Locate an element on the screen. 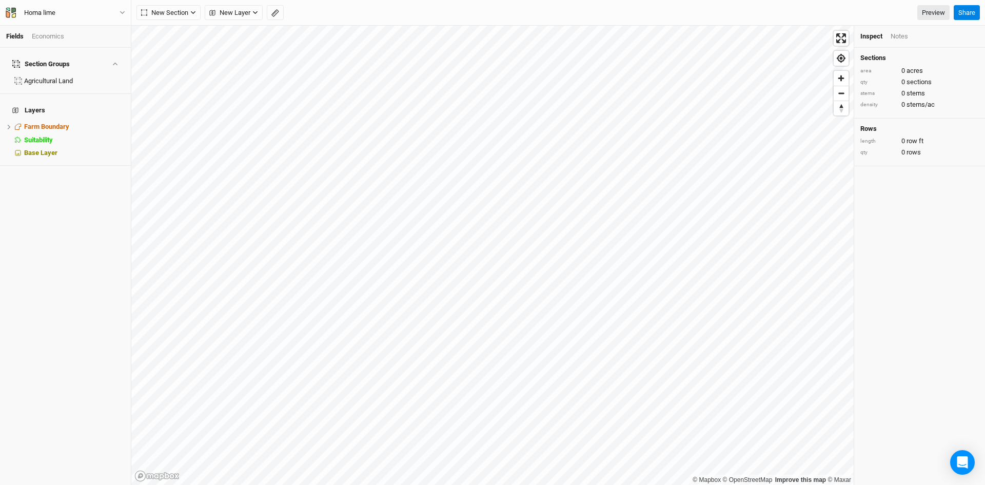 This screenshot has height=485, width=985. div: Inspect is located at coordinates (871, 36).